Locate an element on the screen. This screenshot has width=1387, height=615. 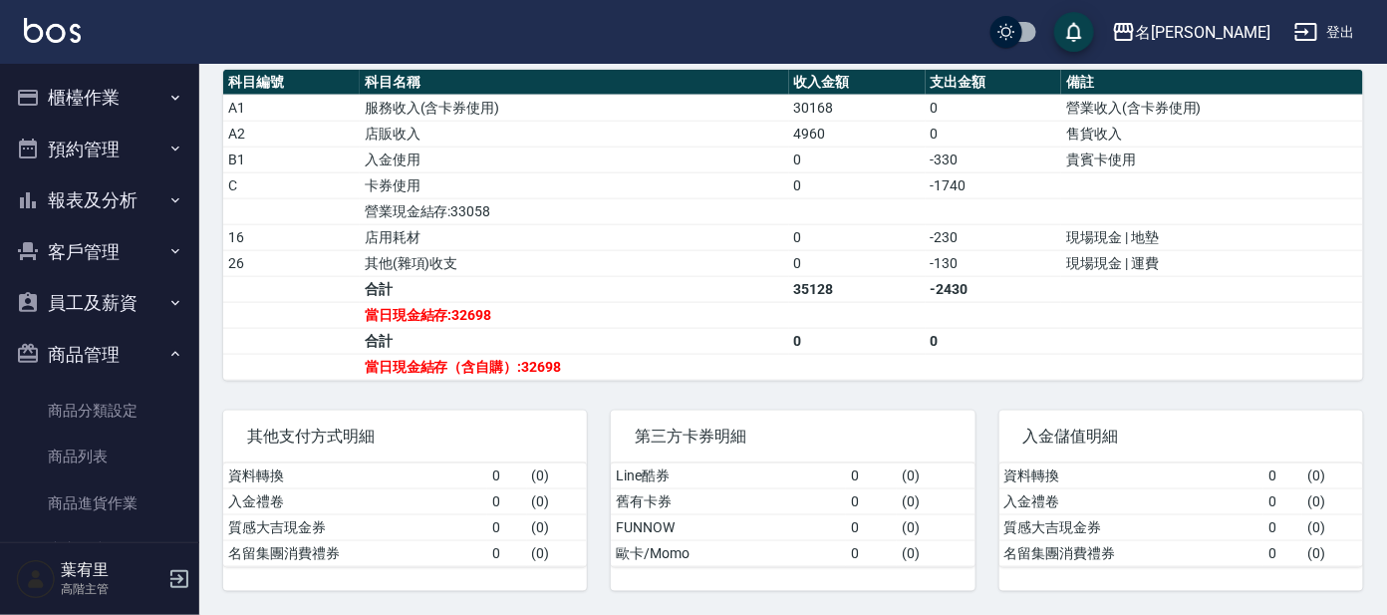
button: 櫃檯作業 is located at coordinates (100, 98).